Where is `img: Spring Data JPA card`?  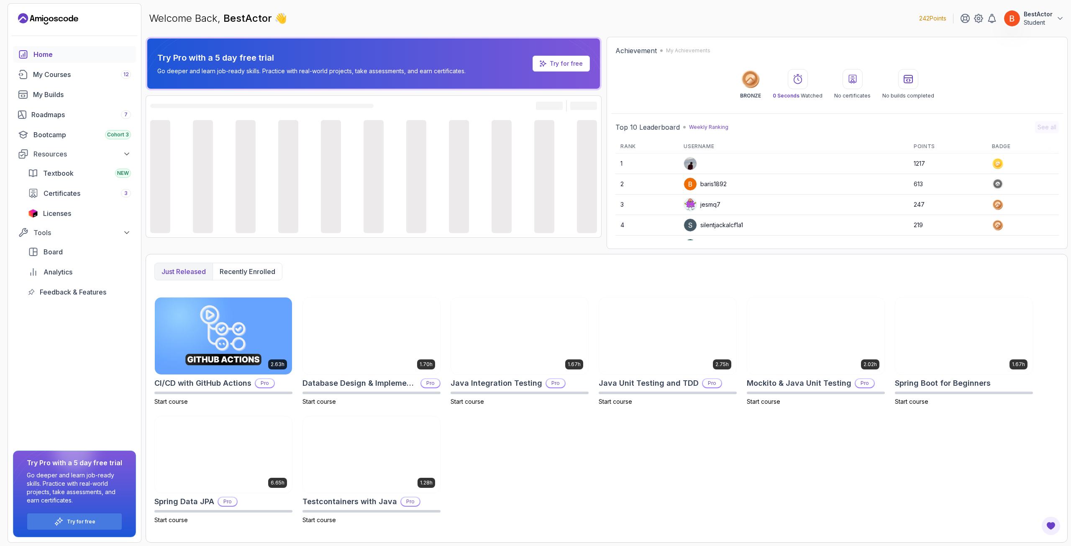 img: Spring Data JPA card is located at coordinates (223, 455).